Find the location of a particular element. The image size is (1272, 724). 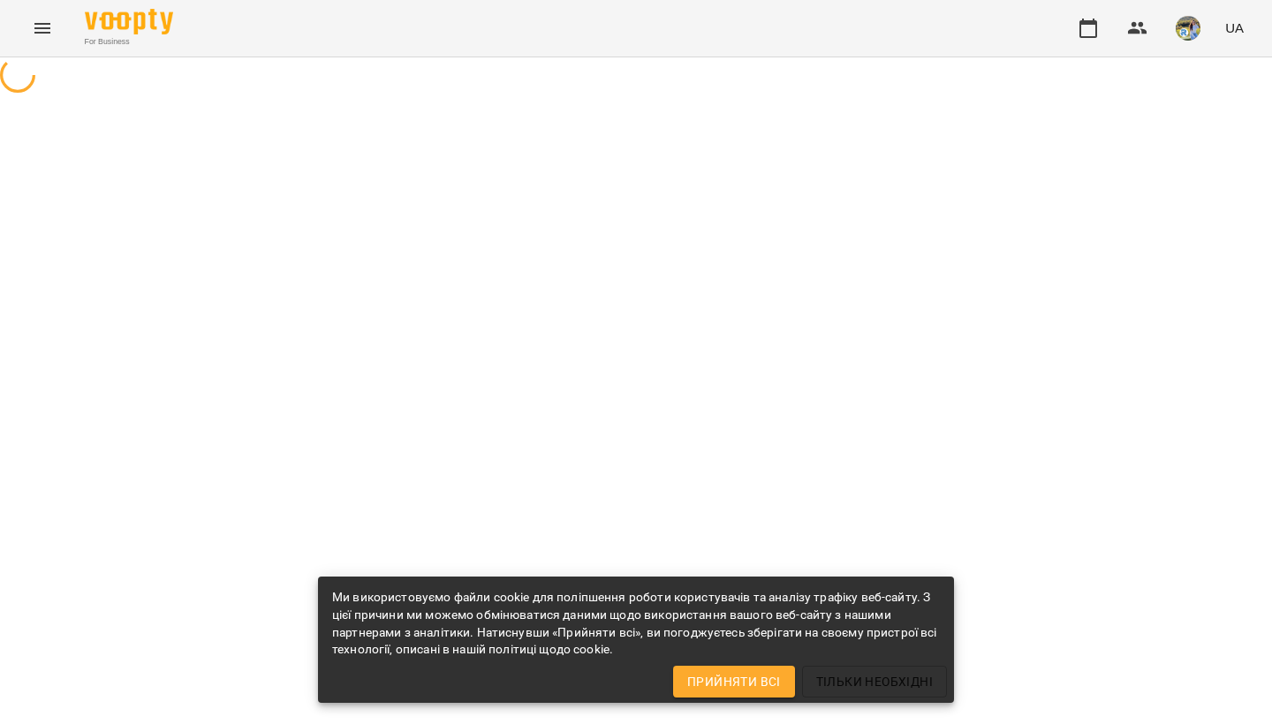

span: For Business is located at coordinates (129, 42).